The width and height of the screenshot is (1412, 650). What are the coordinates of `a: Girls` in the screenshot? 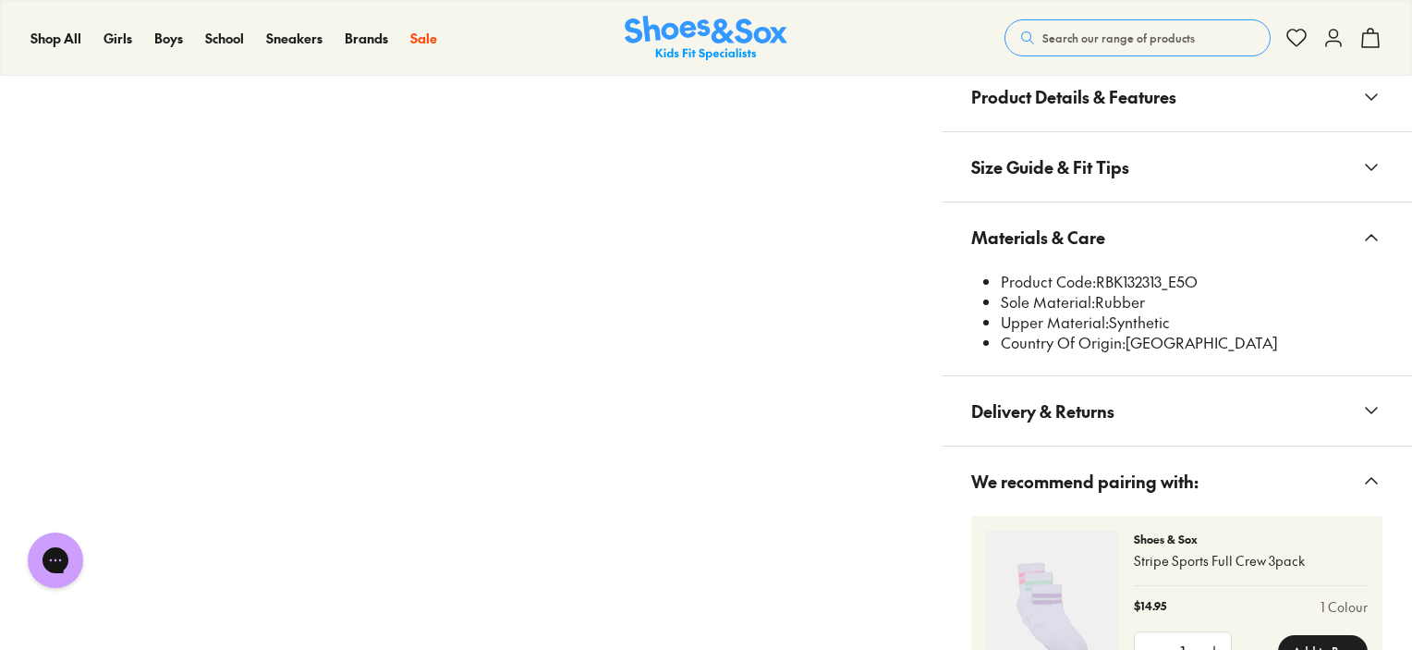 It's located at (117, 38).